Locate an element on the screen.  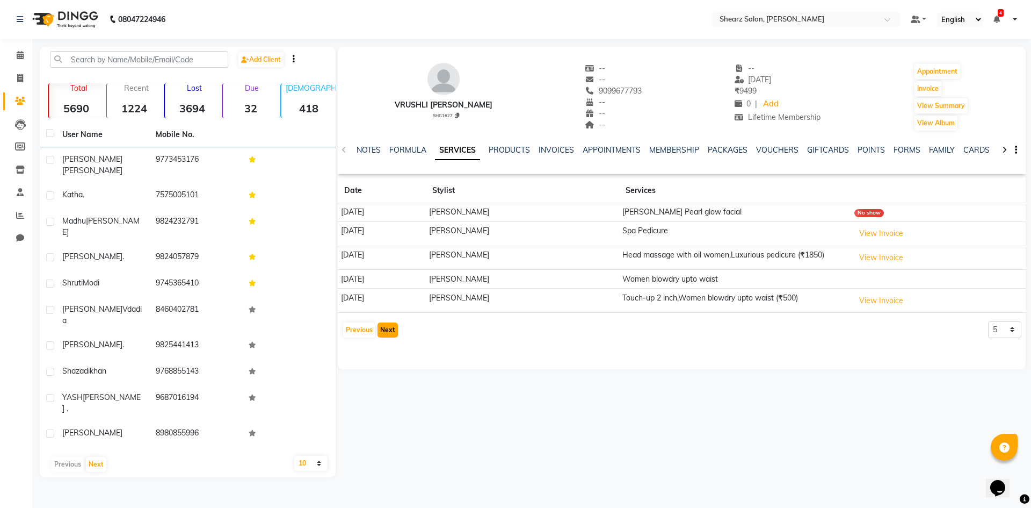
strong: 418 is located at coordinates (309, 108).